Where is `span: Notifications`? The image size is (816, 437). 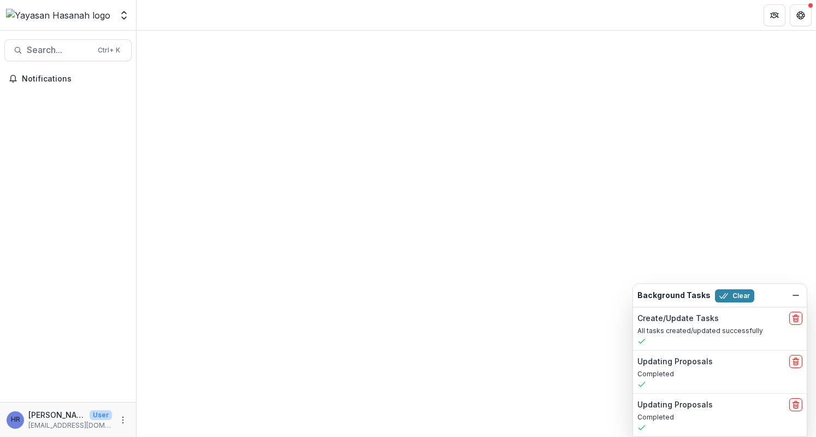
span: Notifications is located at coordinates (74, 79).